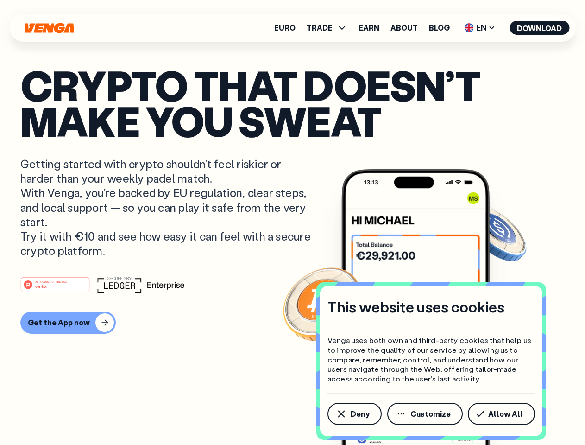 This screenshot has height=445, width=585. Describe the element at coordinates (506, 414) in the screenshot. I see `span: Allow All` at that location.